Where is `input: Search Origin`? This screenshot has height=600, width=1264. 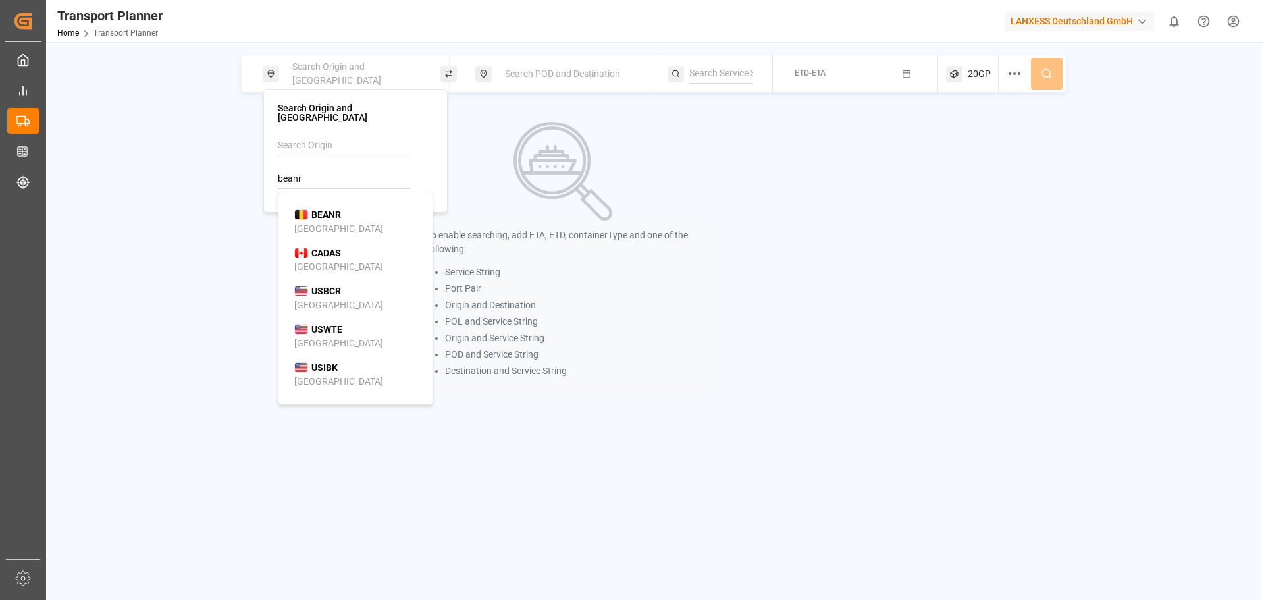 input: Search Origin is located at coordinates (344, 145).